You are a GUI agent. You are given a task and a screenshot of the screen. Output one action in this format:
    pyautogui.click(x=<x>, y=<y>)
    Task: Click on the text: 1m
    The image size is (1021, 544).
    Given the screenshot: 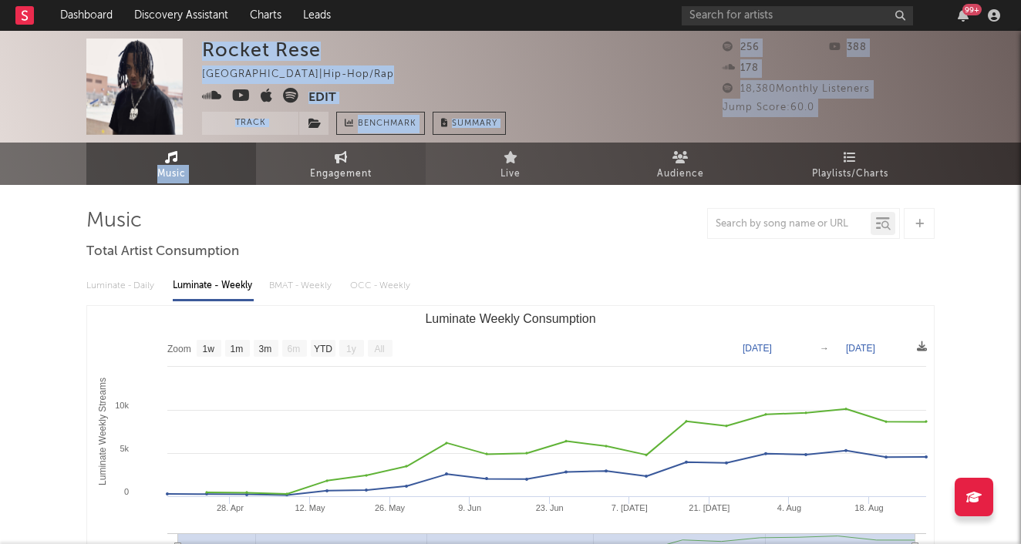 What is the action you would take?
    pyautogui.click(x=237, y=349)
    